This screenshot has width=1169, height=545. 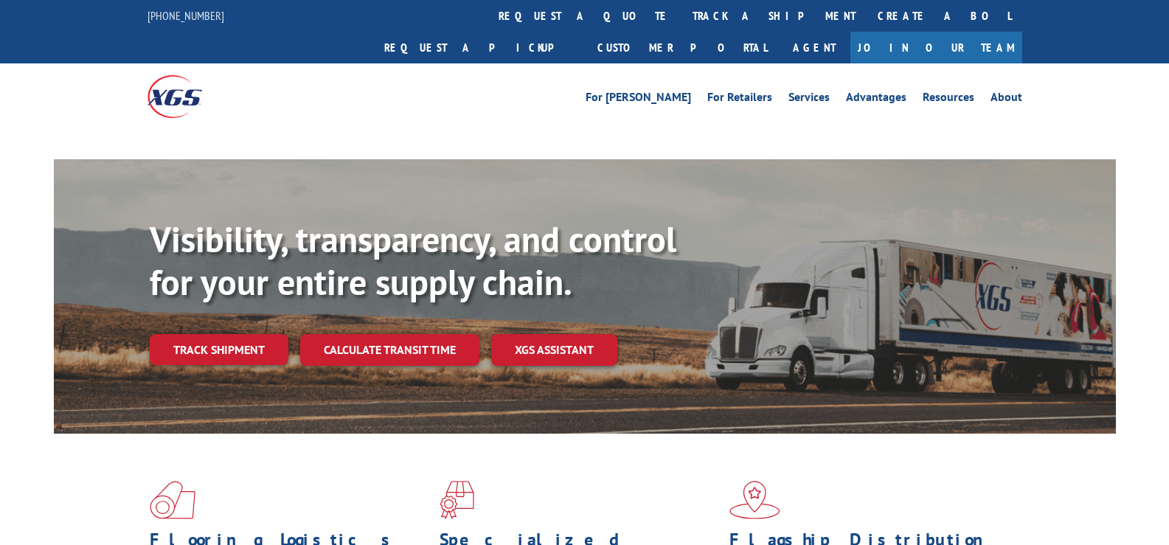 I want to click on a: Resources, so click(x=948, y=100).